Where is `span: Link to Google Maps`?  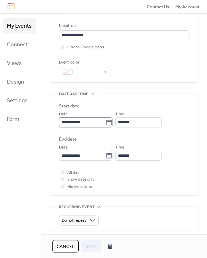 span: Link to Google Maps is located at coordinates (86, 47).